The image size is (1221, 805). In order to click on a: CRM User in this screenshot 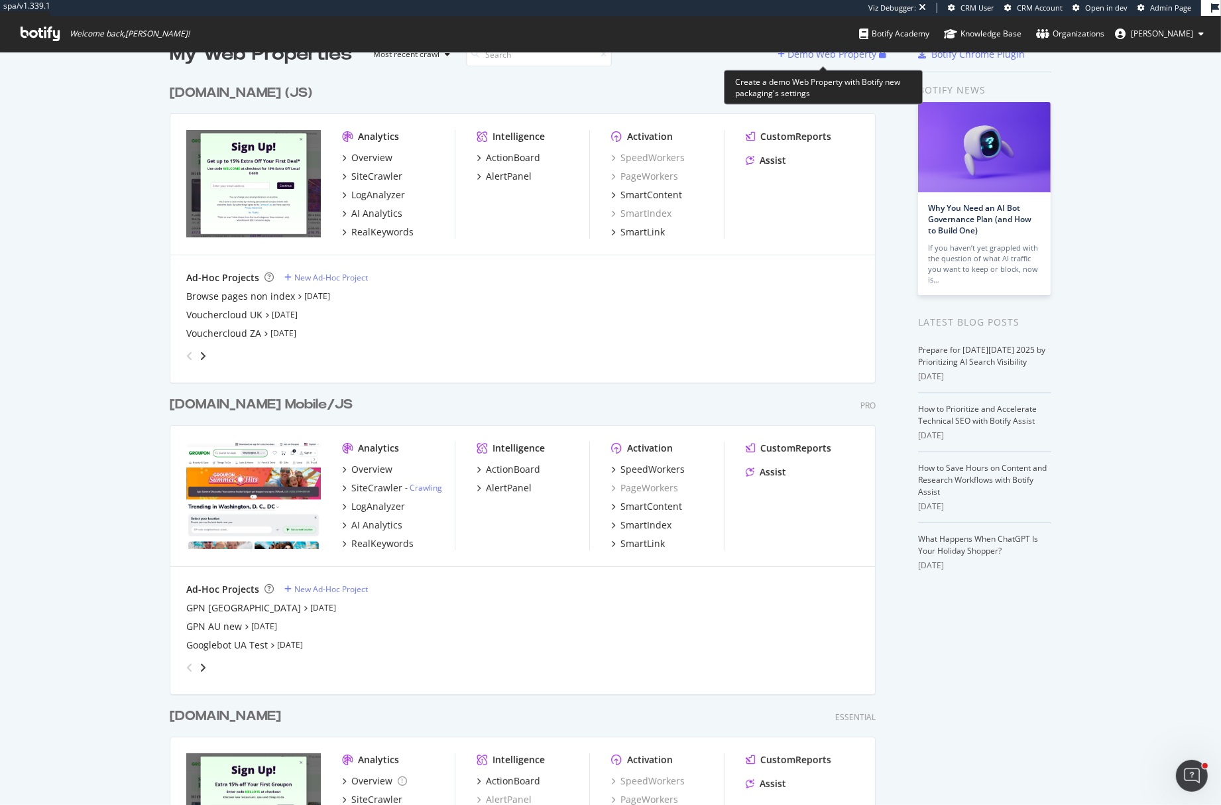, I will do `click(971, 8)`.